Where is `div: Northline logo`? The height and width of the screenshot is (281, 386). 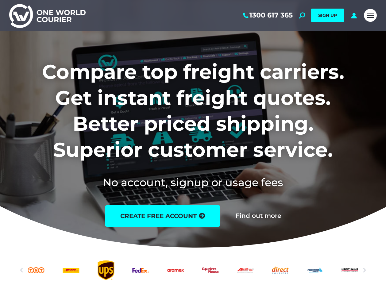 div: Northline logo is located at coordinates (350, 270).